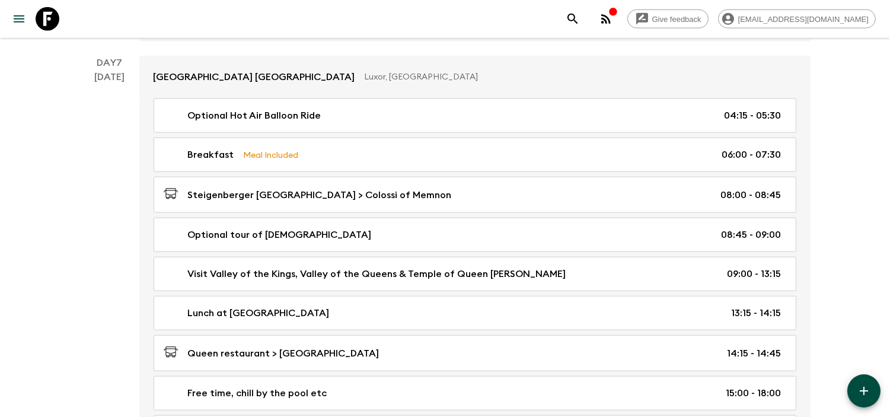 The height and width of the screenshot is (417, 890). Describe the element at coordinates (754, 274) in the screenshot. I see `p: 09:00 - 13:15` at that location.